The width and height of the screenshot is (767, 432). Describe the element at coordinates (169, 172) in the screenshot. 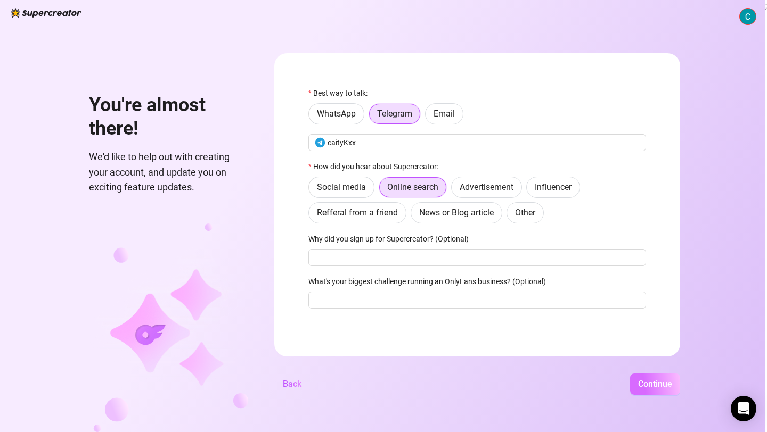

I see `span: We'd like to help out with creating your account, and update you on exciting feature updates.` at that location.